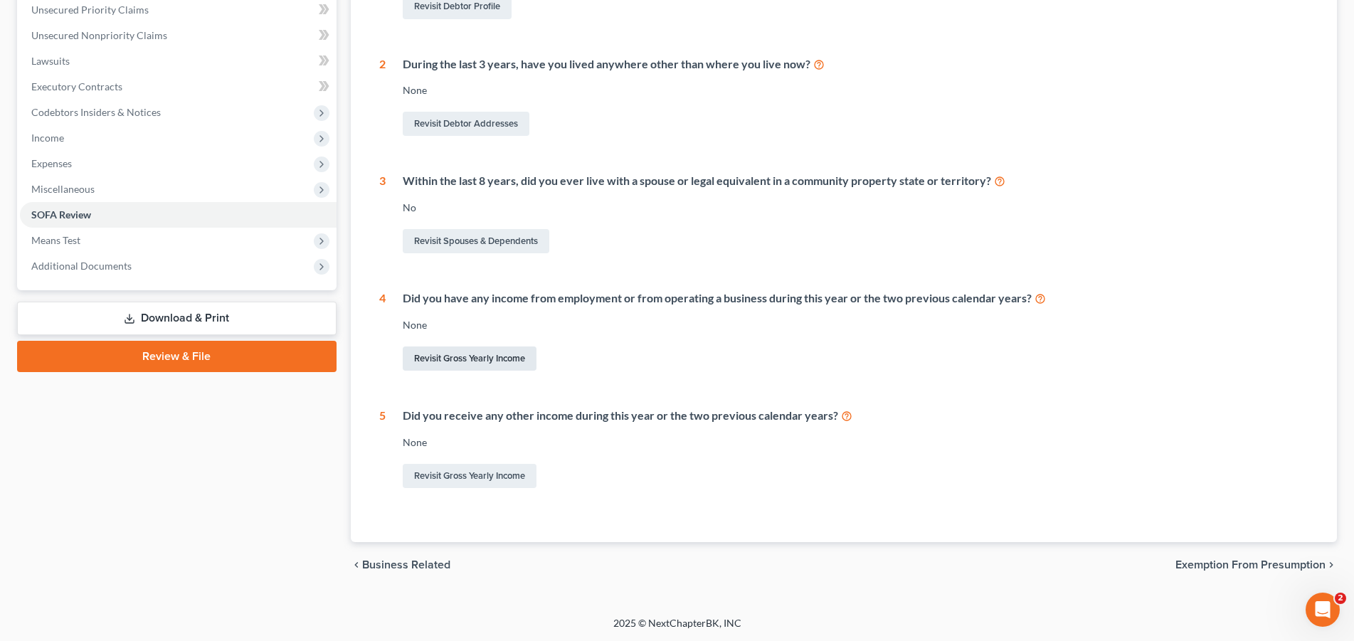  I want to click on span: SOFA Review, so click(61, 214).